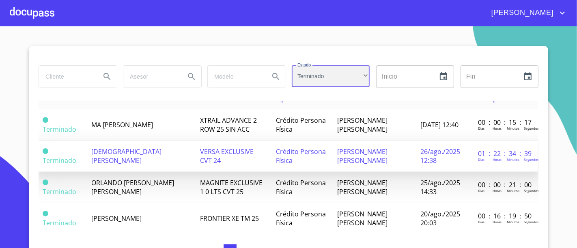 The height and width of the screenshot is (248, 577). What do you see at coordinates (229, 219) in the screenshot?
I see `span: FRONTIER XE TM 25` at bounding box center [229, 219].